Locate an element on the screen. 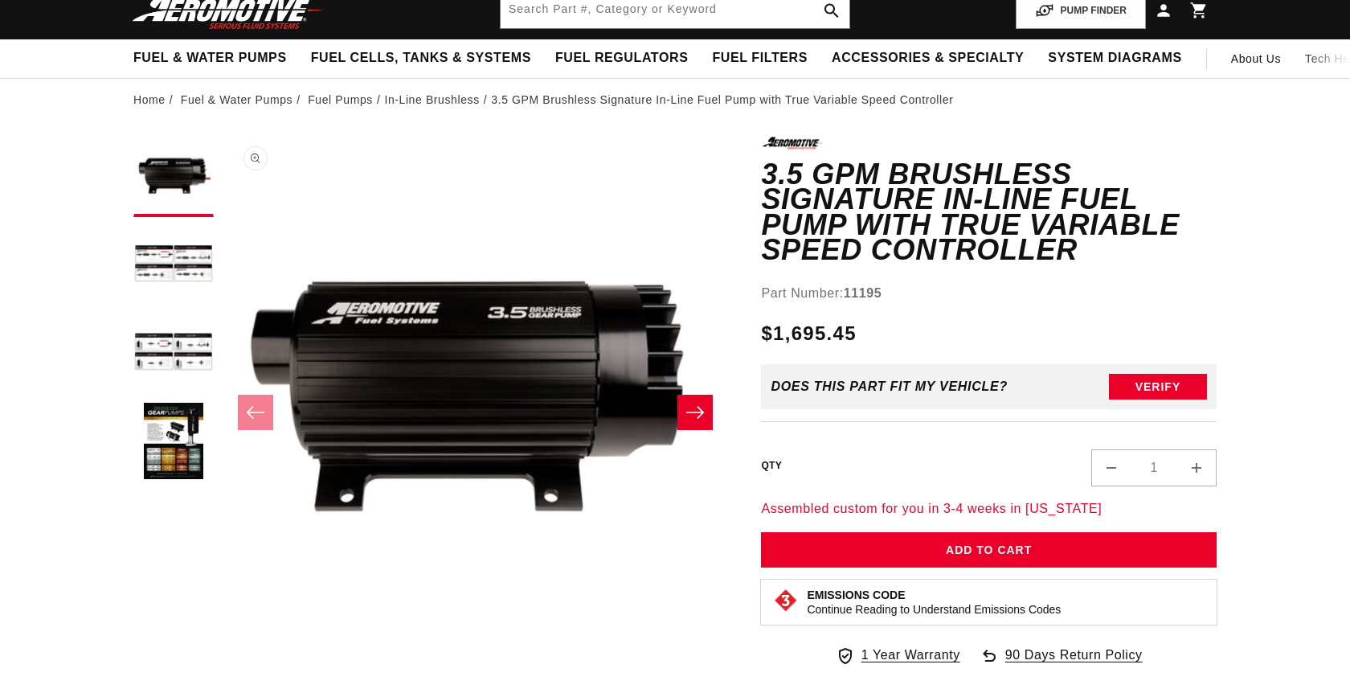 This screenshot has width=1350, height=689. h1: 3.5 GPM Brushless Signature In-Line Fuel Pump with True Variable Speed Controller is located at coordinates (989, 212).